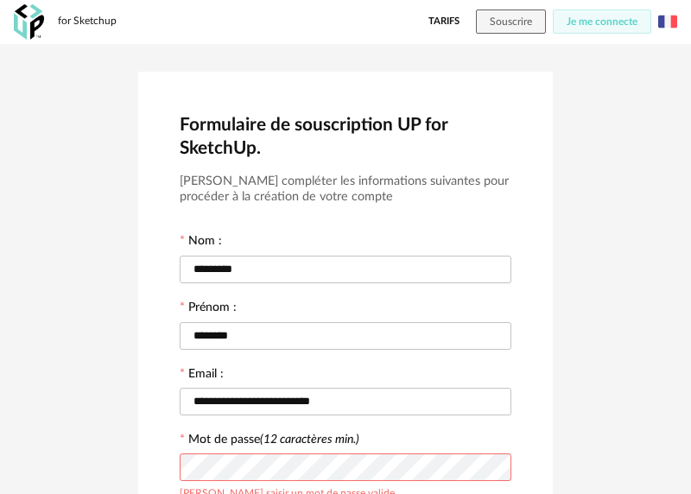 The width and height of the screenshot is (691, 494). What do you see at coordinates (200, 243) in the screenshot?
I see `label: Nom :` at bounding box center [200, 243].